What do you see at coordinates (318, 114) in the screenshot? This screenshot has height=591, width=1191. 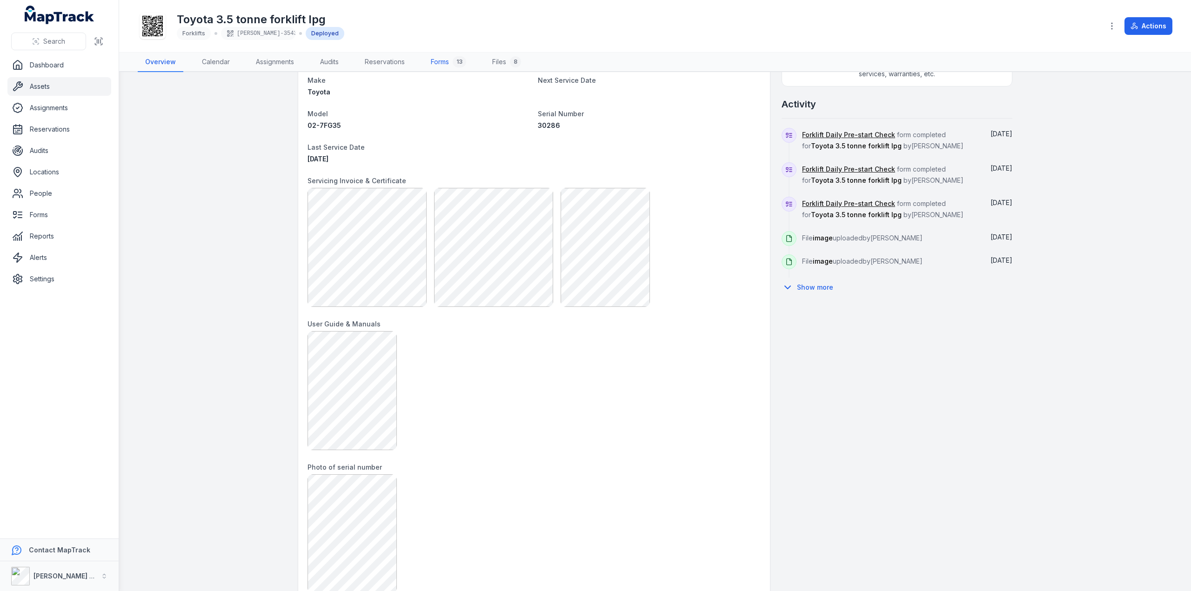 I see `span: Model` at bounding box center [318, 114].